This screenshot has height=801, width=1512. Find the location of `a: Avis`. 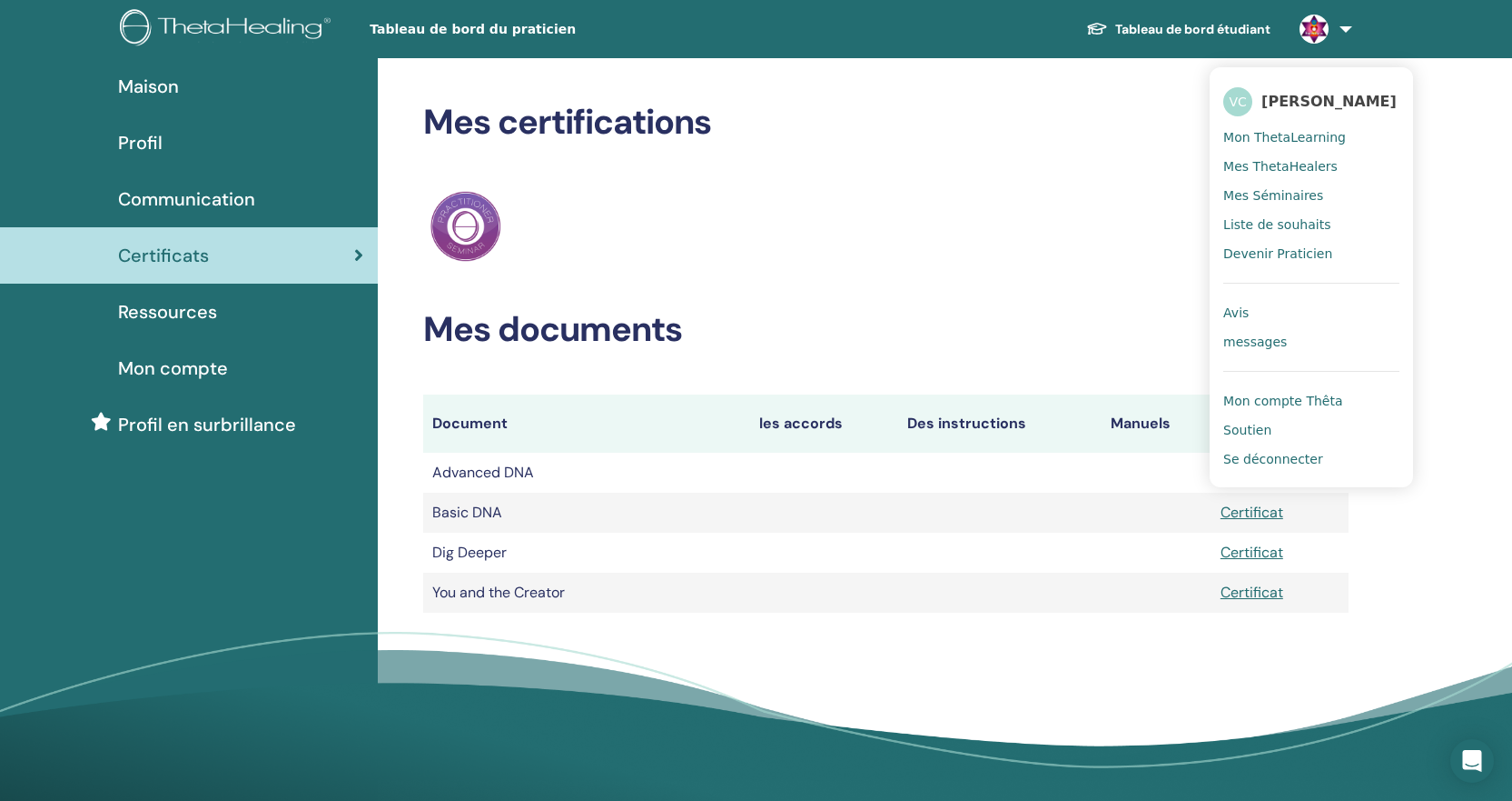

a: Avis is located at coordinates (1312, 312).